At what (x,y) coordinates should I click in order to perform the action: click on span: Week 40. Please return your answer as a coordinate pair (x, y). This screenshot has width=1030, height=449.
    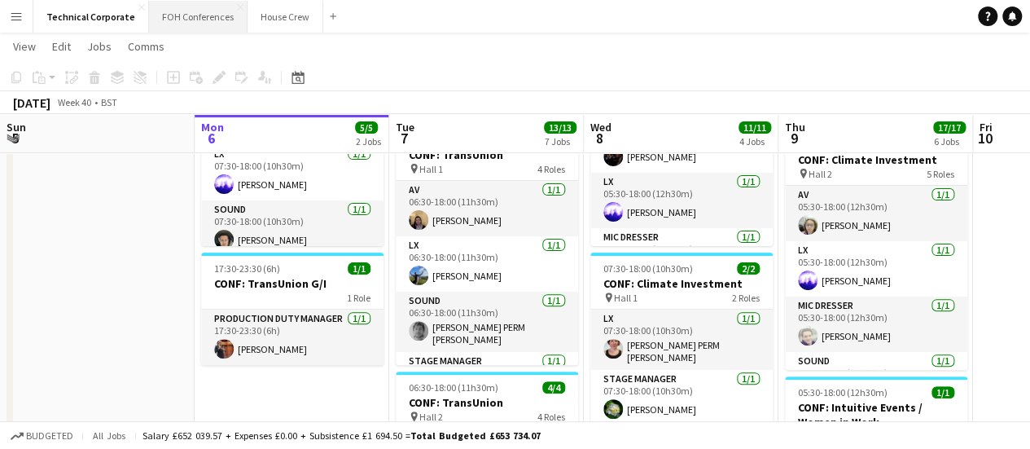
    Looking at the image, I should click on (74, 102).